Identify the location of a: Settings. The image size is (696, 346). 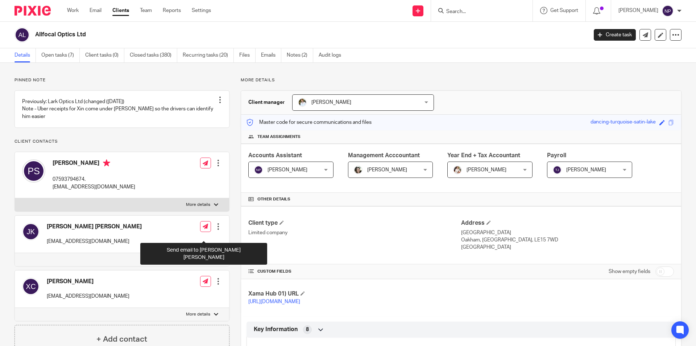
(201, 11).